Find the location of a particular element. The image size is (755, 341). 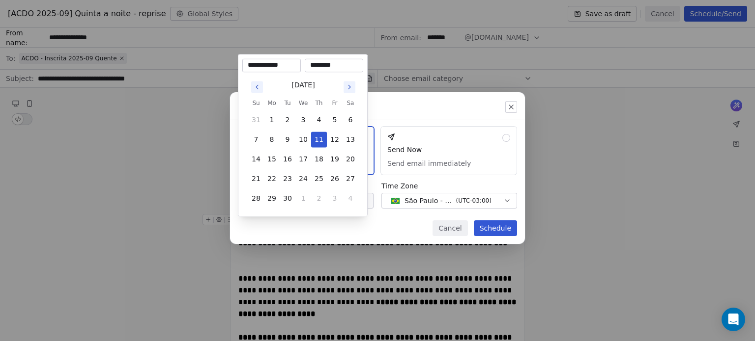

th: Friday is located at coordinates (335, 103).